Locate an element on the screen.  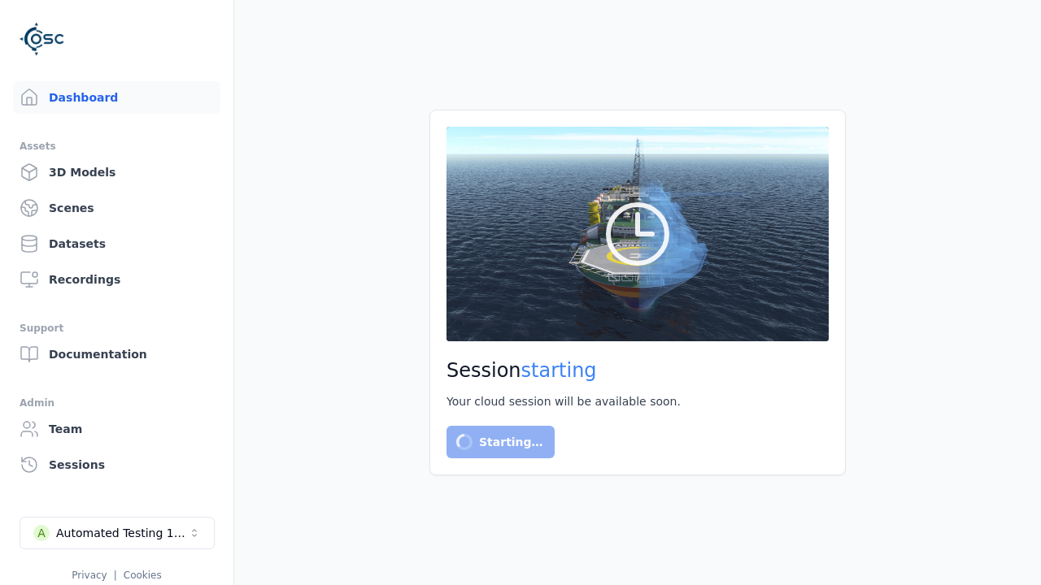
a: Recordings is located at coordinates (116, 280).